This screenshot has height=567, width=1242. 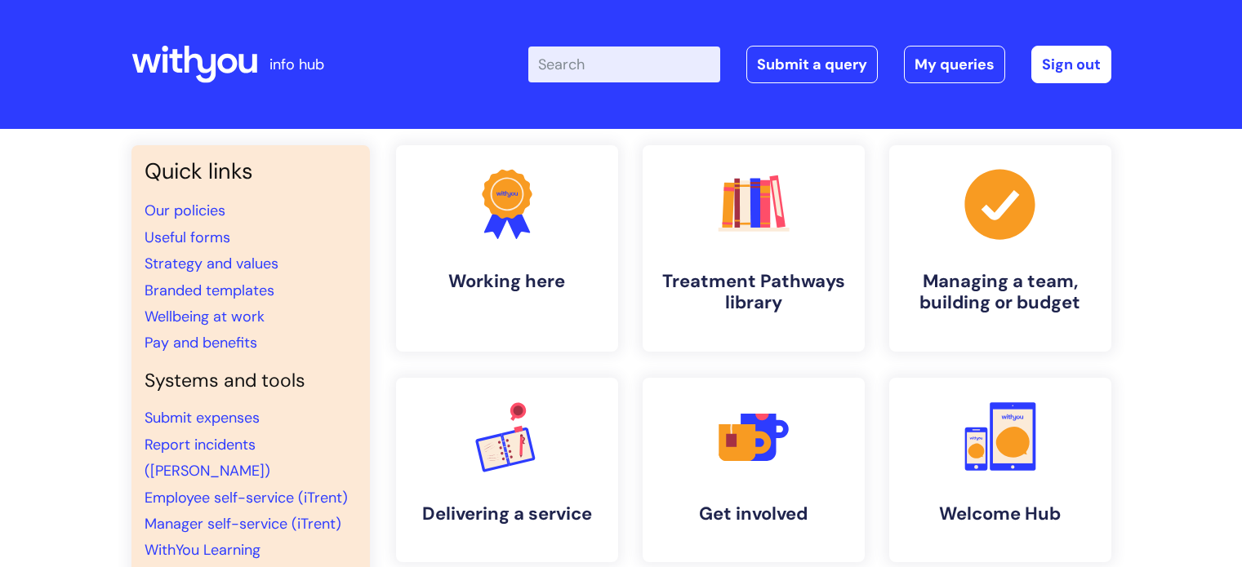 What do you see at coordinates (1000, 292) in the screenshot?
I see `h4: Managing a team, building or budget` at bounding box center [1000, 292].